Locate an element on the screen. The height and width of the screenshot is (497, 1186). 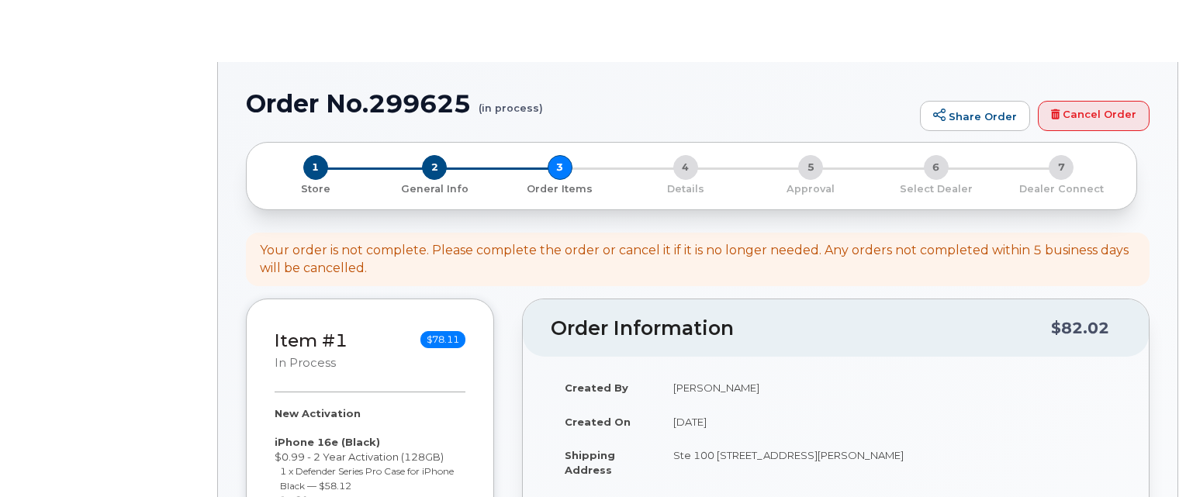
a: 2 General Info is located at coordinates (435, 188).